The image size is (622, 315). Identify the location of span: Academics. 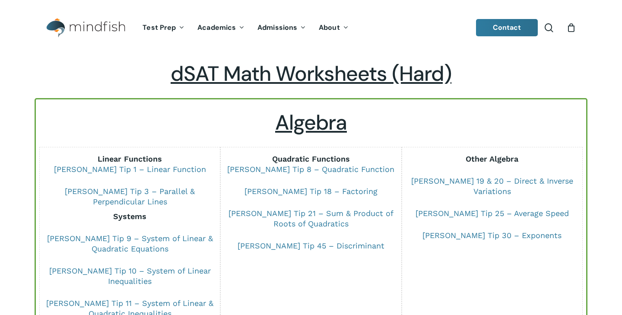
(216, 27).